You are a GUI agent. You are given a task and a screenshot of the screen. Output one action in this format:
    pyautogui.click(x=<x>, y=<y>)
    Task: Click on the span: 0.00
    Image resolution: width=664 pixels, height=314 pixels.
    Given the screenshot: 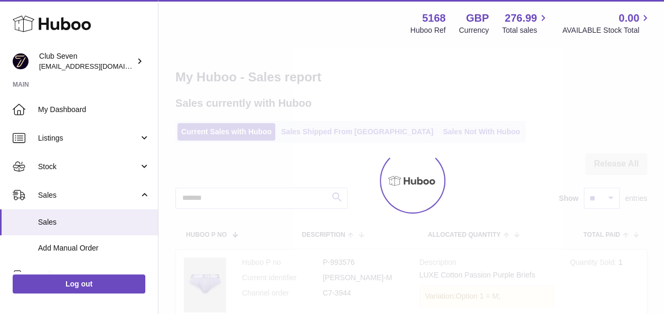 What is the action you would take?
    pyautogui.click(x=628, y=18)
    